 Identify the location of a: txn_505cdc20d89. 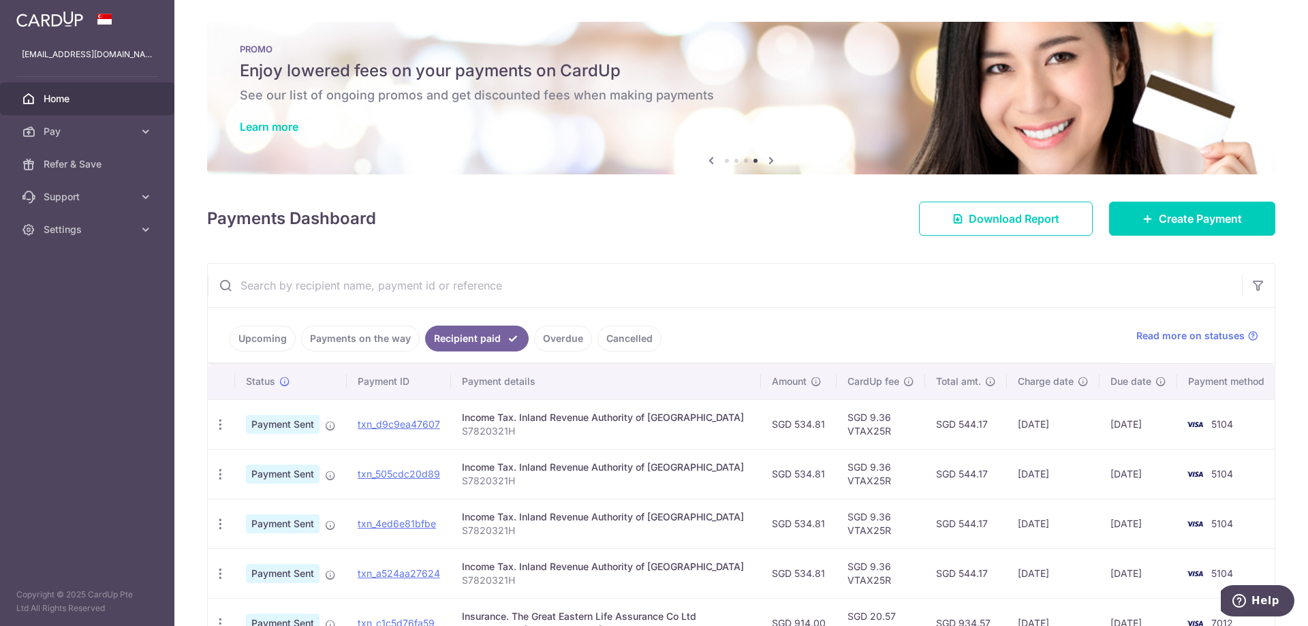
(399, 474).